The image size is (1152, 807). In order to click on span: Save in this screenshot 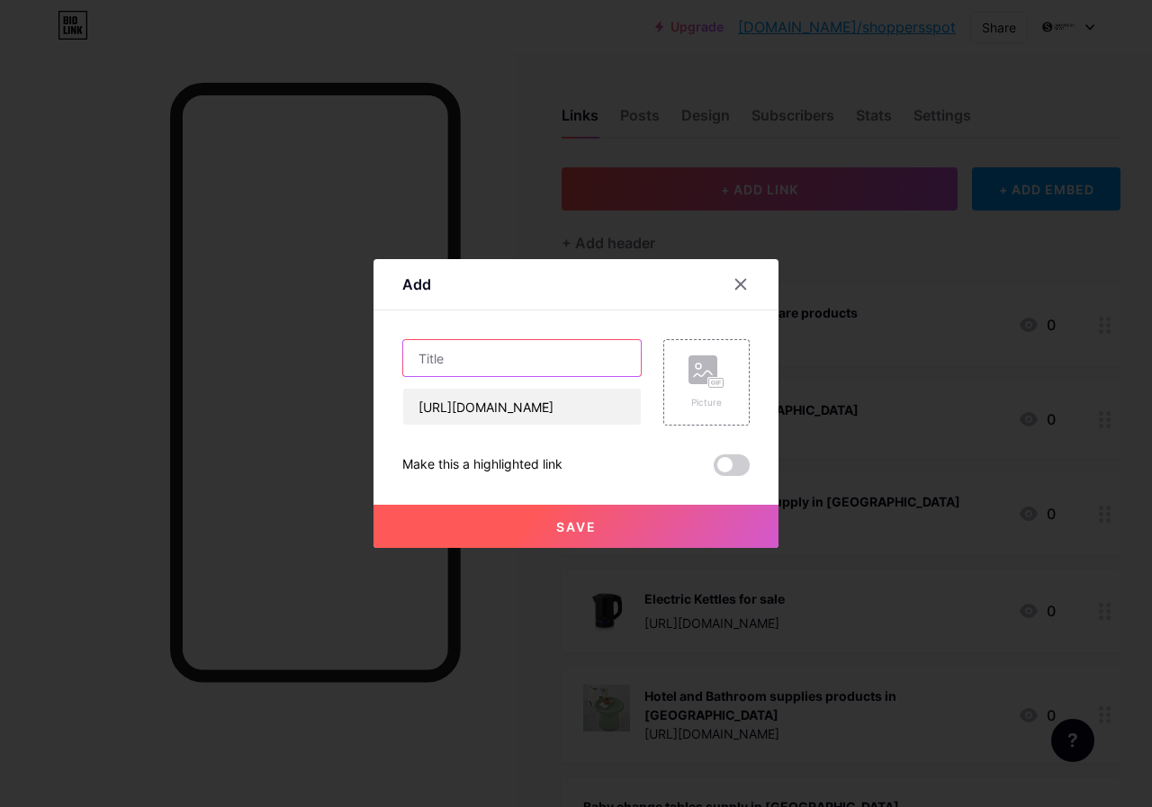, I will do `click(576, 526)`.